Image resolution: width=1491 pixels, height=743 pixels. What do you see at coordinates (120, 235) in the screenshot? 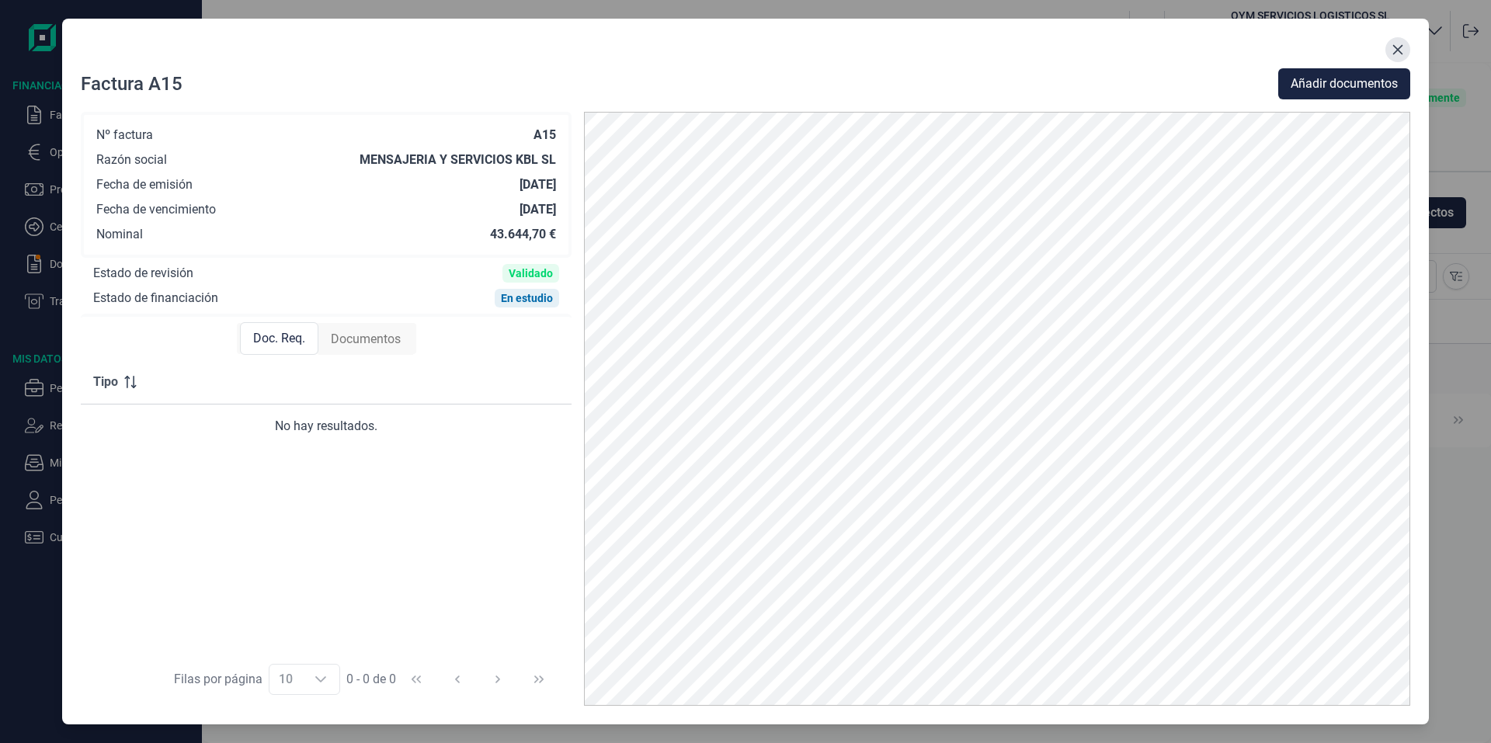
I see `div: Nominal` at bounding box center [120, 235].